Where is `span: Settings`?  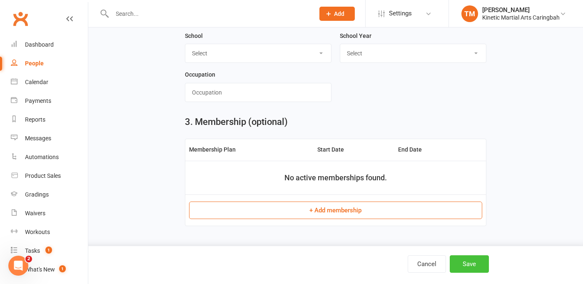 span: Settings is located at coordinates (400, 13).